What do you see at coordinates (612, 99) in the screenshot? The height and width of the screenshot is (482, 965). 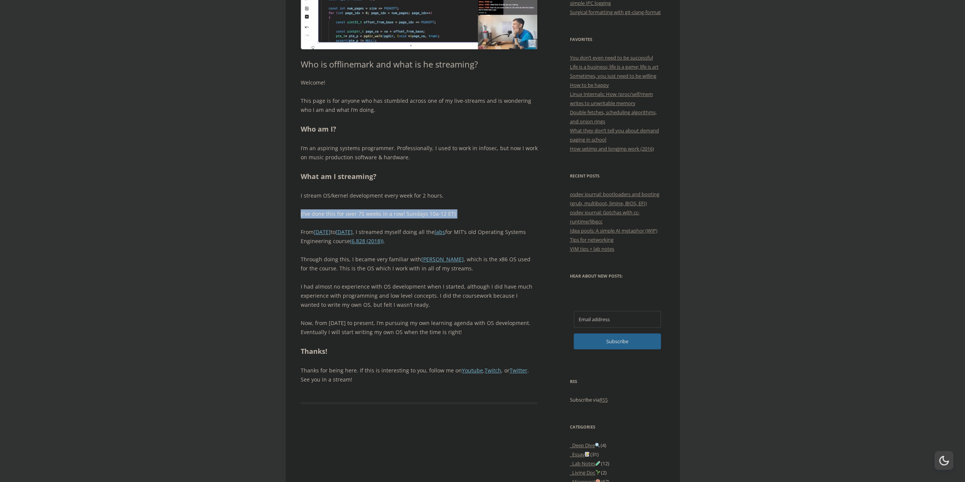 I see `a: Linux Internals: How /proc/self/mem writes to unwritable memory` at bounding box center [612, 99].